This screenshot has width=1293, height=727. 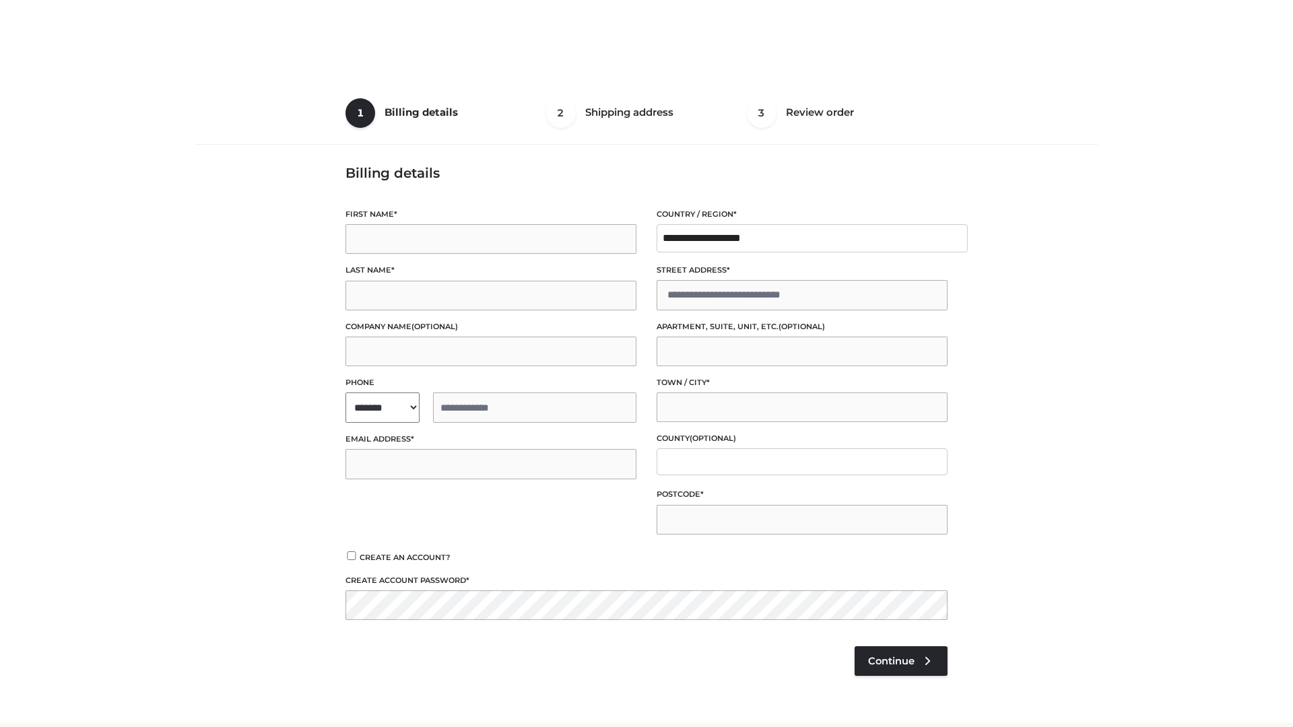 What do you see at coordinates (901, 661) in the screenshot?
I see `a: Continue` at bounding box center [901, 661].